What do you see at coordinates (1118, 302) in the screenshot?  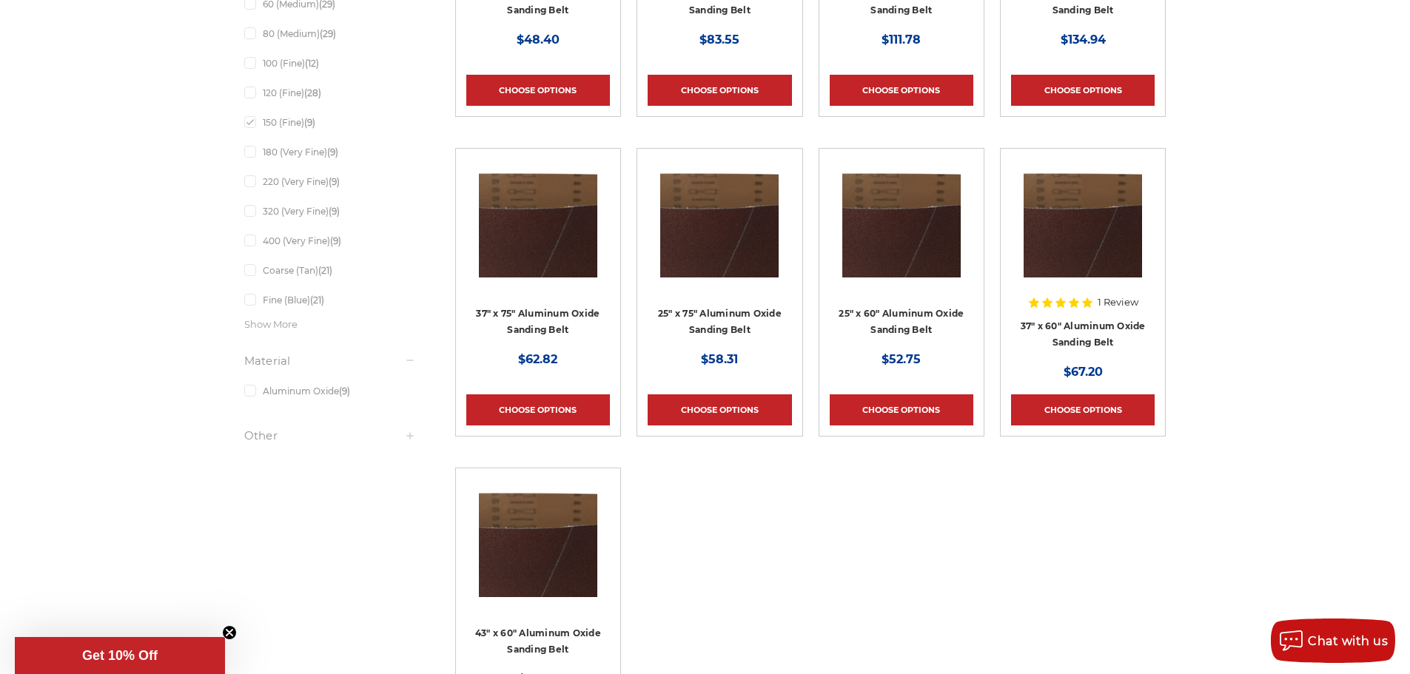 I see `span: 1 Review` at bounding box center [1118, 302].